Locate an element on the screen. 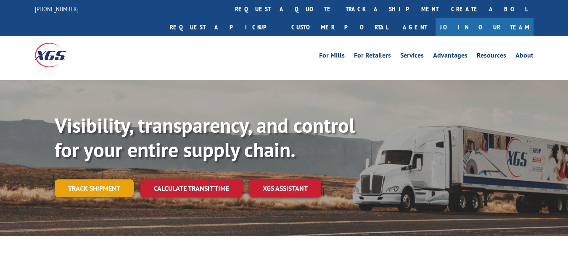 The height and width of the screenshot is (263, 568). a: About is located at coordinates (525, 57).